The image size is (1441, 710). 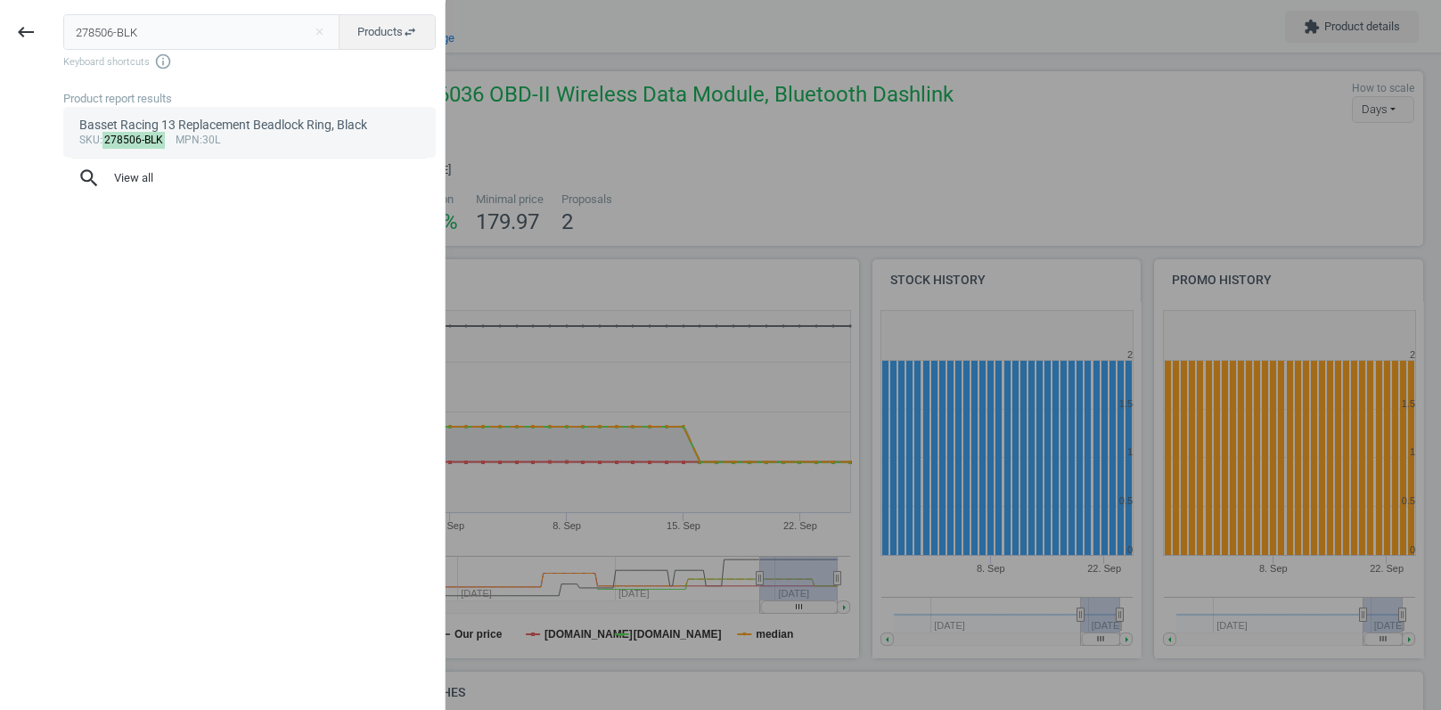 I want to click on input: Enter the SKU or product name, so click(x=201, y=32).